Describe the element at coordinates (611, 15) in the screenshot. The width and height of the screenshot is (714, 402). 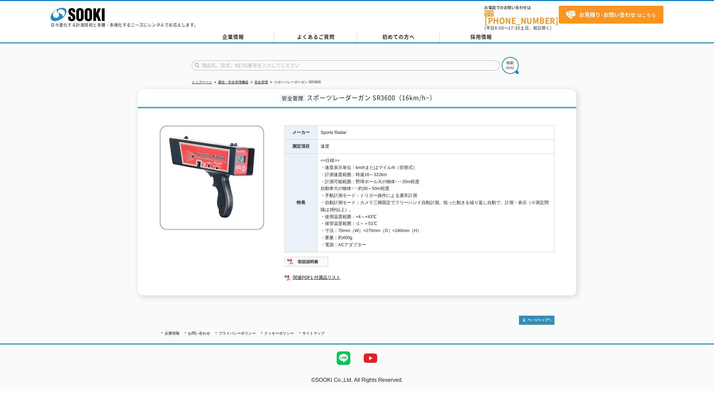
I see `a: お見積り･お問い合わせはこちら` at that location.